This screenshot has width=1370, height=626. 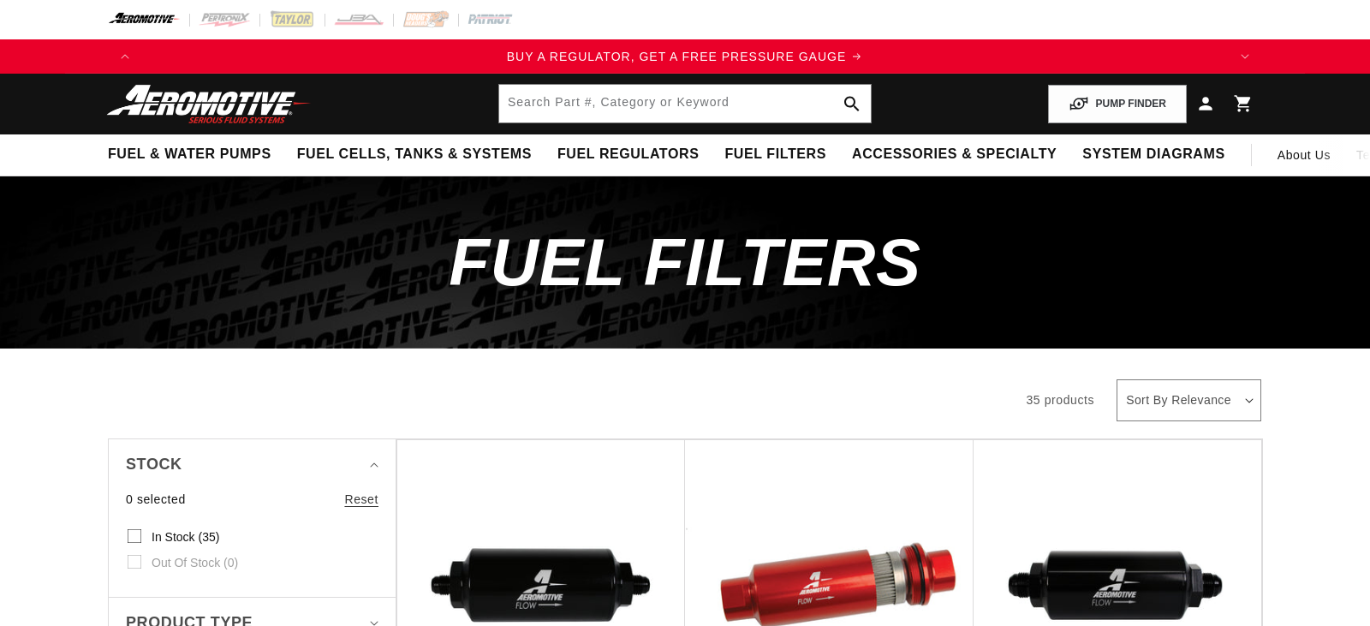 I want to click on span: Fuel Regulators, so click(x=628, y=154).